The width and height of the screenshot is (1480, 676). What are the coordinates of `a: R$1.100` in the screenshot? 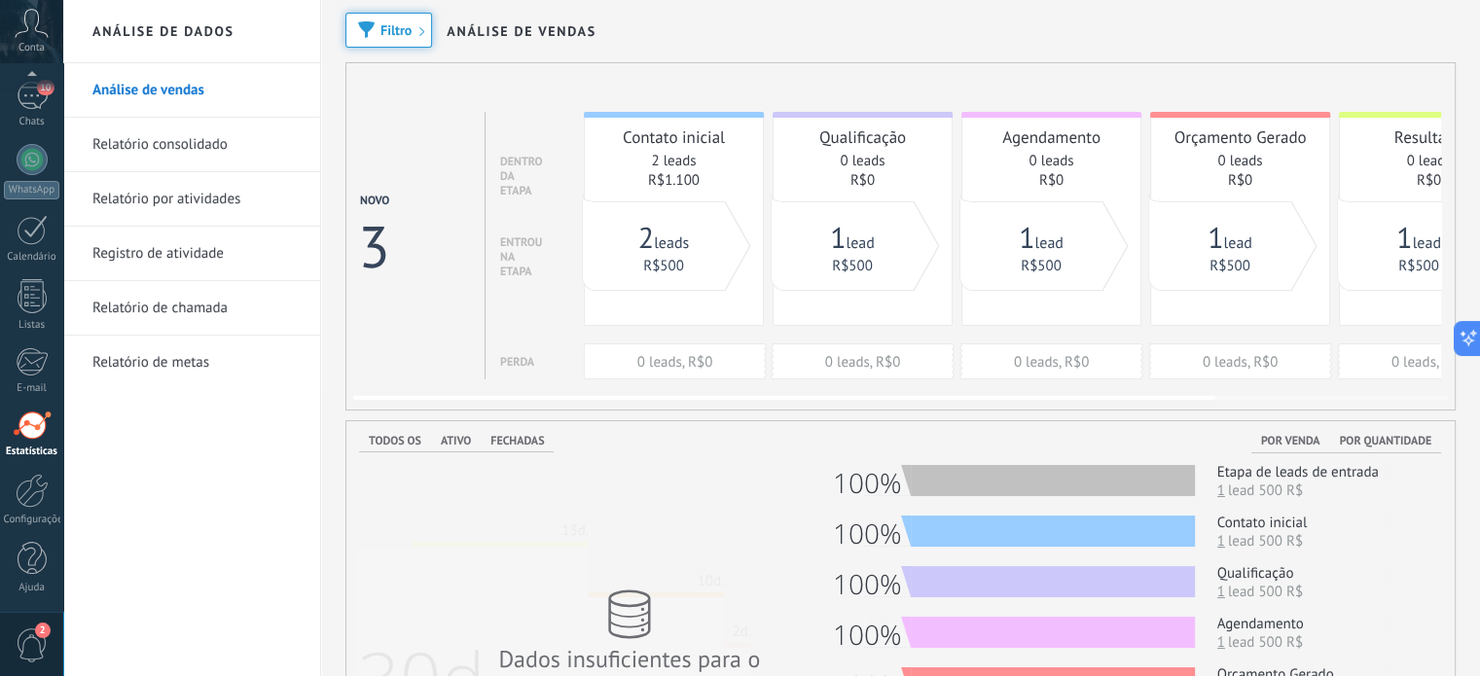 It's located at (673, 180).